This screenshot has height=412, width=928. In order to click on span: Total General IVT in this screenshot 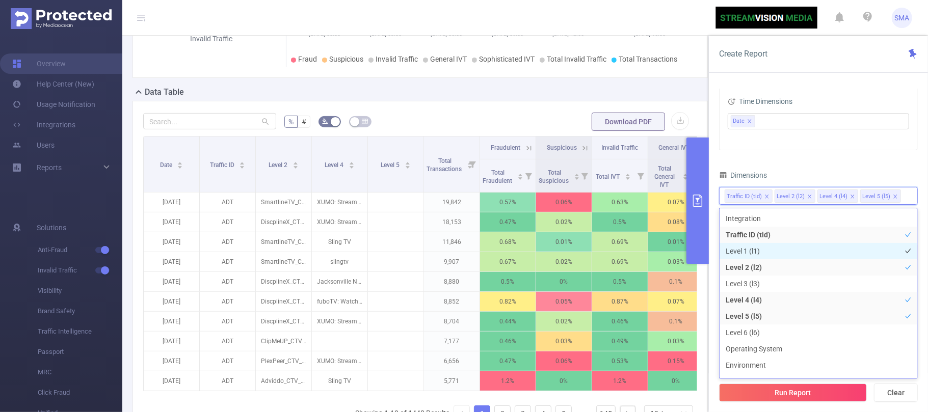, I will do `click(665, 177)`.